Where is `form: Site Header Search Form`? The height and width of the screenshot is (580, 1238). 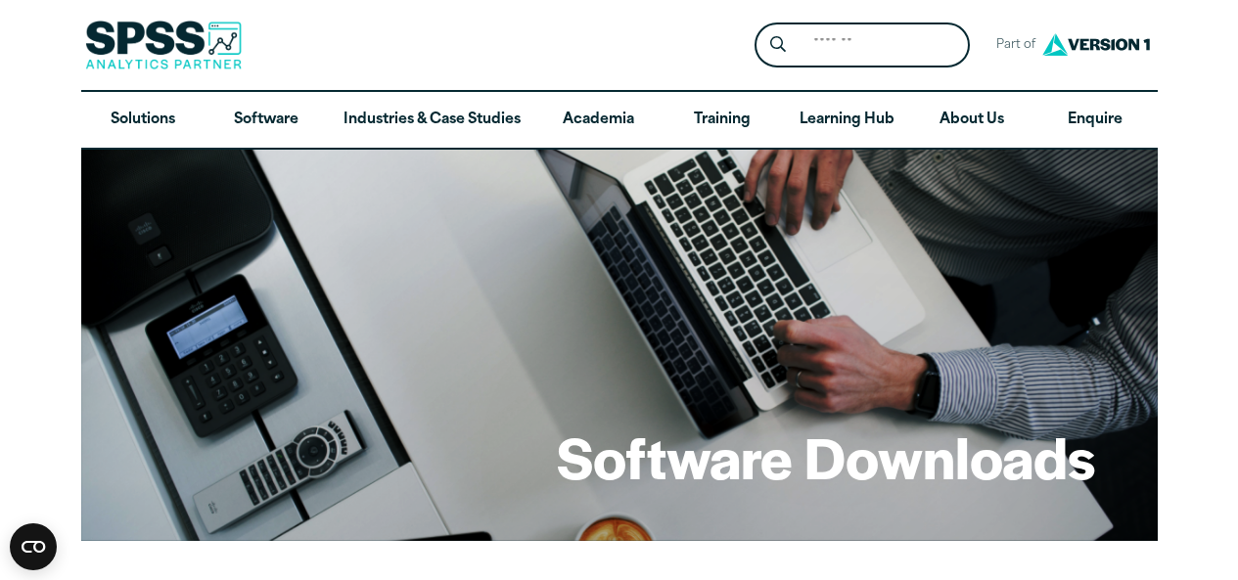 form: Site Header Search Form is located at coordinates (862, 45).